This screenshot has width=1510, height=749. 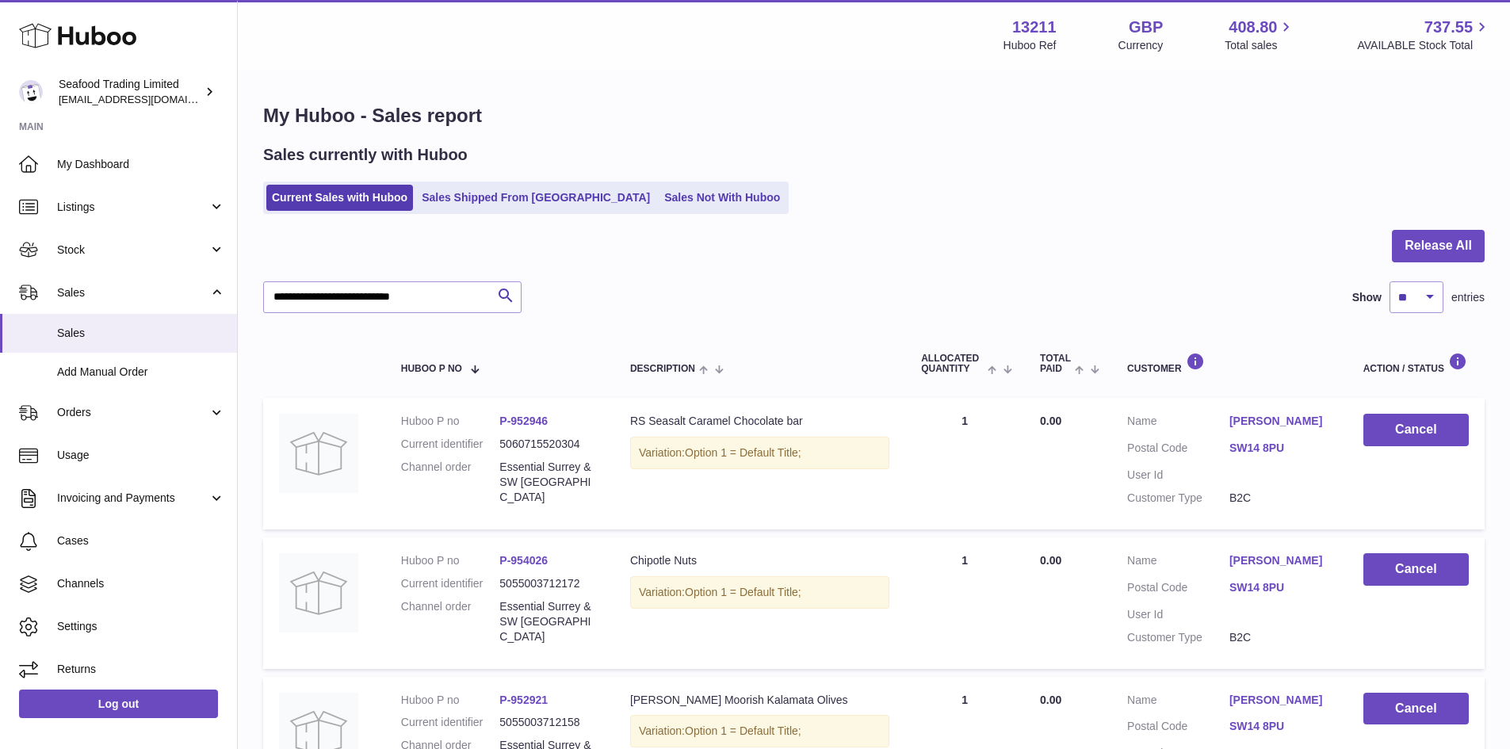 I want to click on img: online@rickstein.com, so click(x=31, y=92).